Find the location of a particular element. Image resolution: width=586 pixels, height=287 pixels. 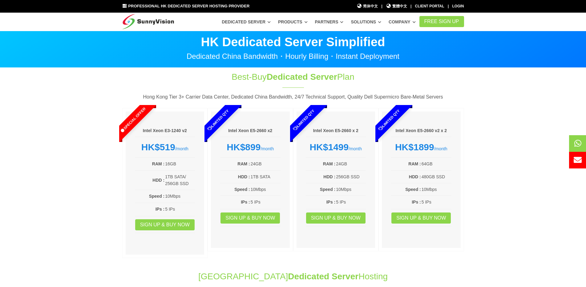

td: 16GB is located at coordinates (180, 164).